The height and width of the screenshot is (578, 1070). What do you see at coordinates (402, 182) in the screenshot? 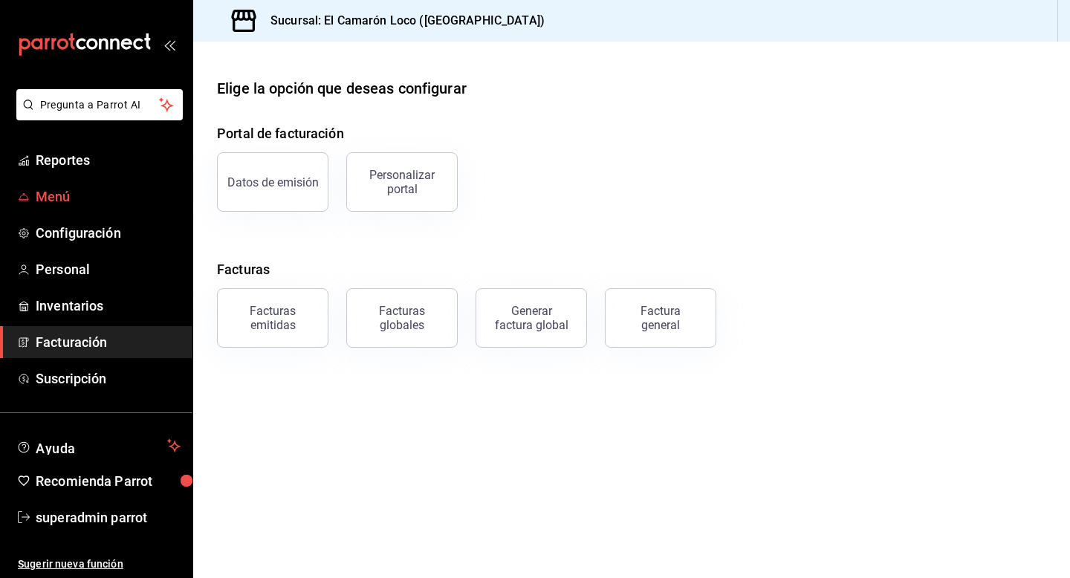
I see `div: Personalizar portal` at bounding box center [402, 182].